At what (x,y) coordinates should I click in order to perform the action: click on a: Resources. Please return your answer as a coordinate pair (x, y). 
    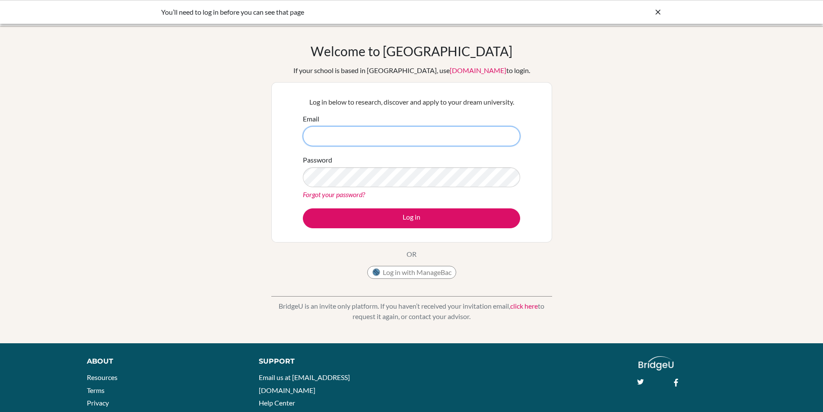
    Looking at the image, I should click on (102, 377).